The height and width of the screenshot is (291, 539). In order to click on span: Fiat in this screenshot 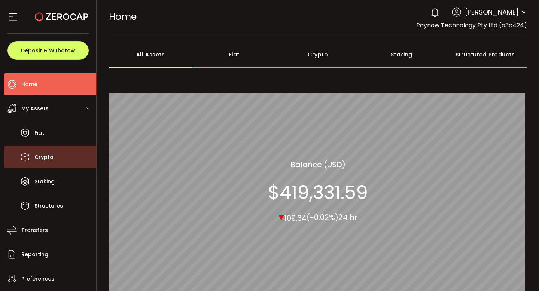, I will do `click(39, 133)`.